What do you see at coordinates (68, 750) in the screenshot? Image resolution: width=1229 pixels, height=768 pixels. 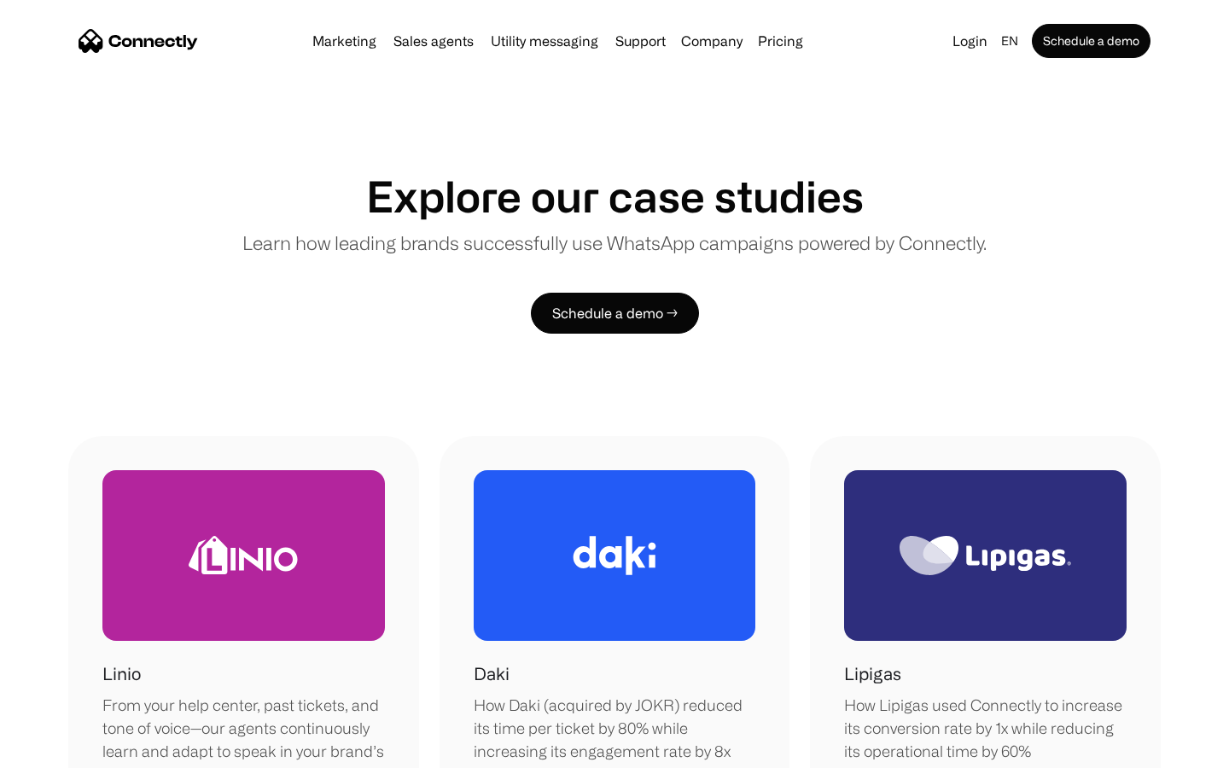 I see `ul: Language list` at bounding box center [68, 750].